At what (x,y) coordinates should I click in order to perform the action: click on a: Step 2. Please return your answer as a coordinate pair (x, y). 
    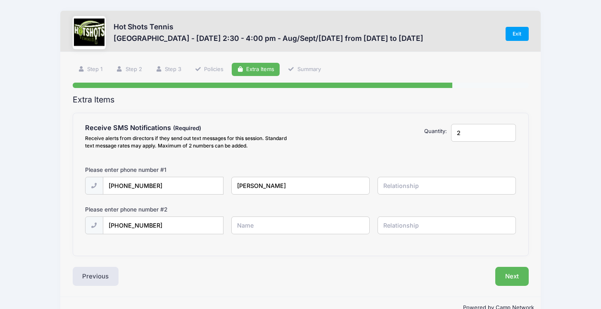
    Looking at the image, I should click on (129, 69).